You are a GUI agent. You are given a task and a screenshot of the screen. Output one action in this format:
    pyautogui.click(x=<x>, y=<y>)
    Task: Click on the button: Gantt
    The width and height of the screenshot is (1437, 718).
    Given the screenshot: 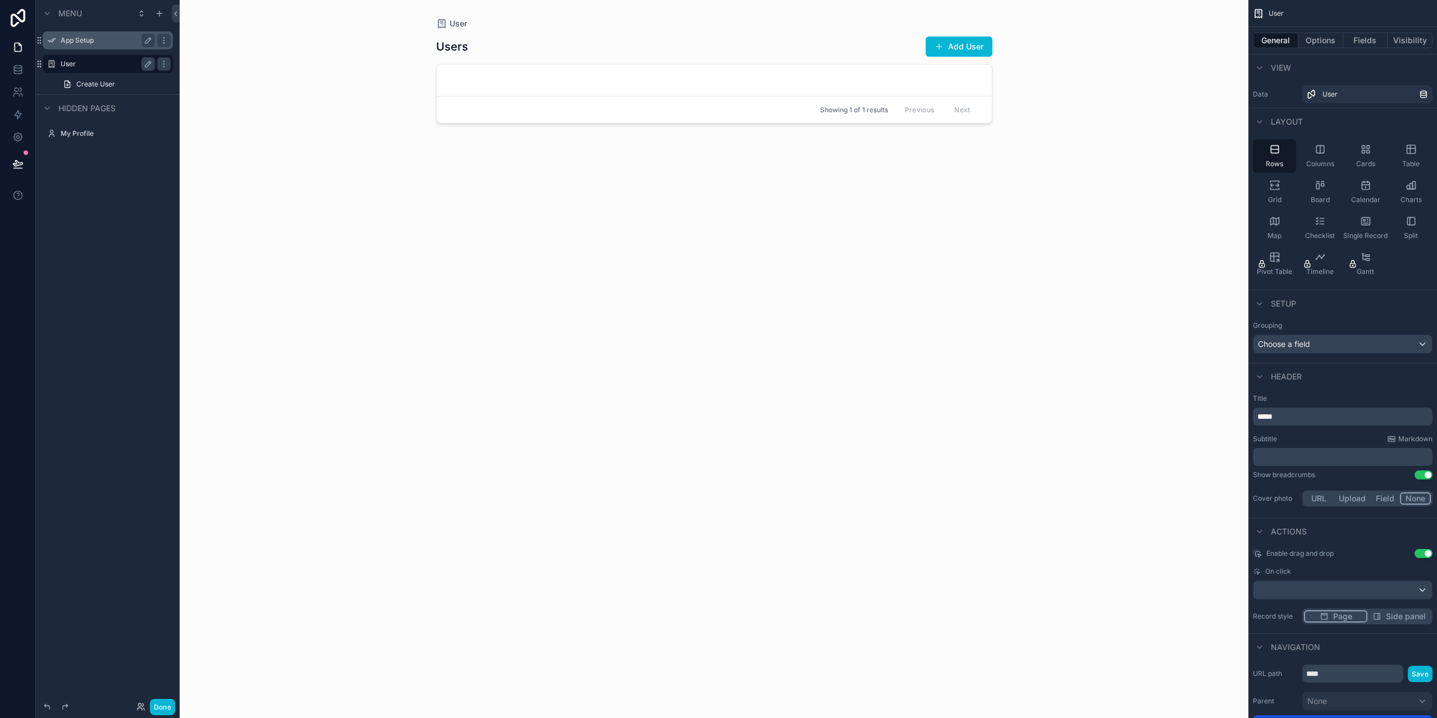 What is the action you would take?
    pyautogui.click(x=1365, y=264)
    